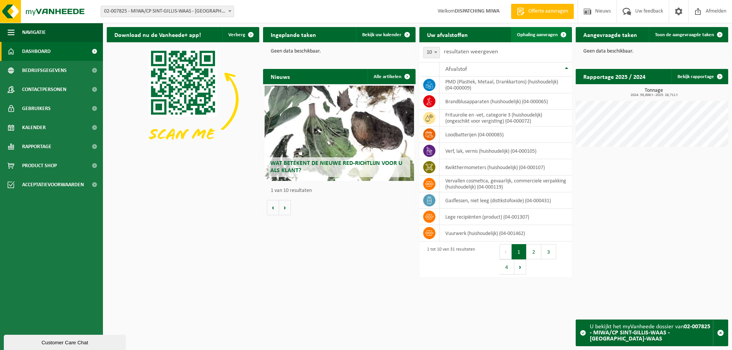 Image resolution: width=732 pixels, height=350 pixels. Describe the element at coordinates (280, 76) in the screenshot. I see `h2: Nieuws` at that location.